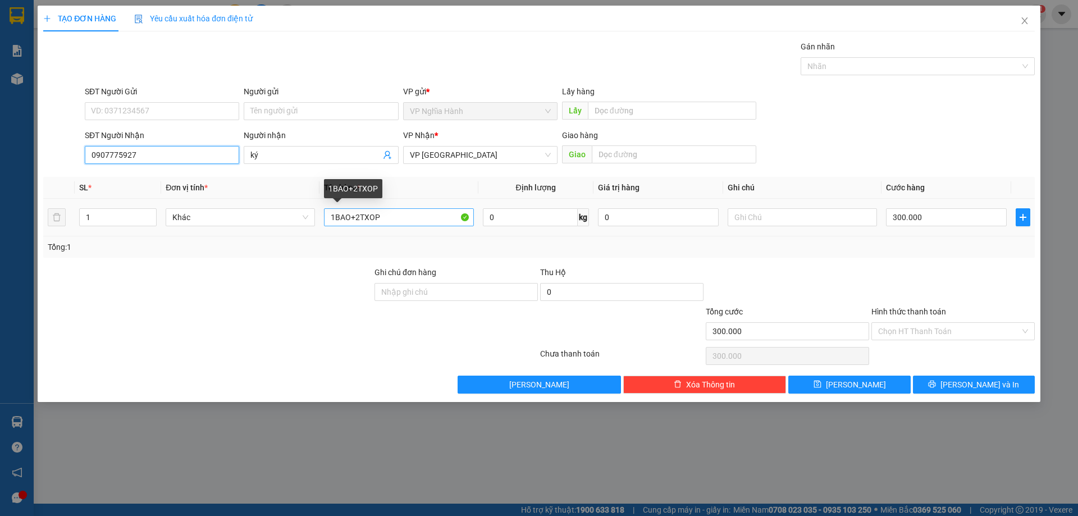 This screenshot has width=1078, height=516. What do you see at coordinates (802, 188) in the screenshot?
I see `th: Ghi chú` at bounding box center [802, 188].